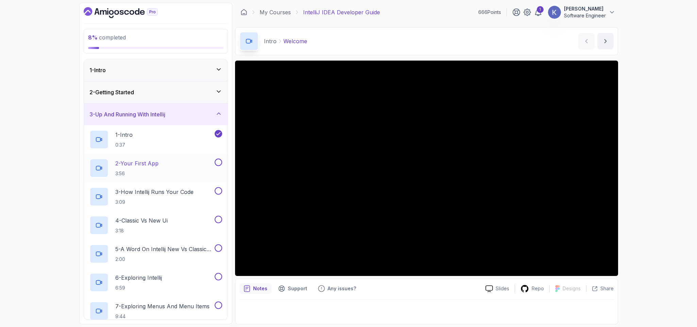 Image resolution: width=697 pixels, height=327 pixels. Describe the element at coordinates (162, 306) in the screenshot. I see `p: 7 - Exploring Menus And Menu Items` at that location.